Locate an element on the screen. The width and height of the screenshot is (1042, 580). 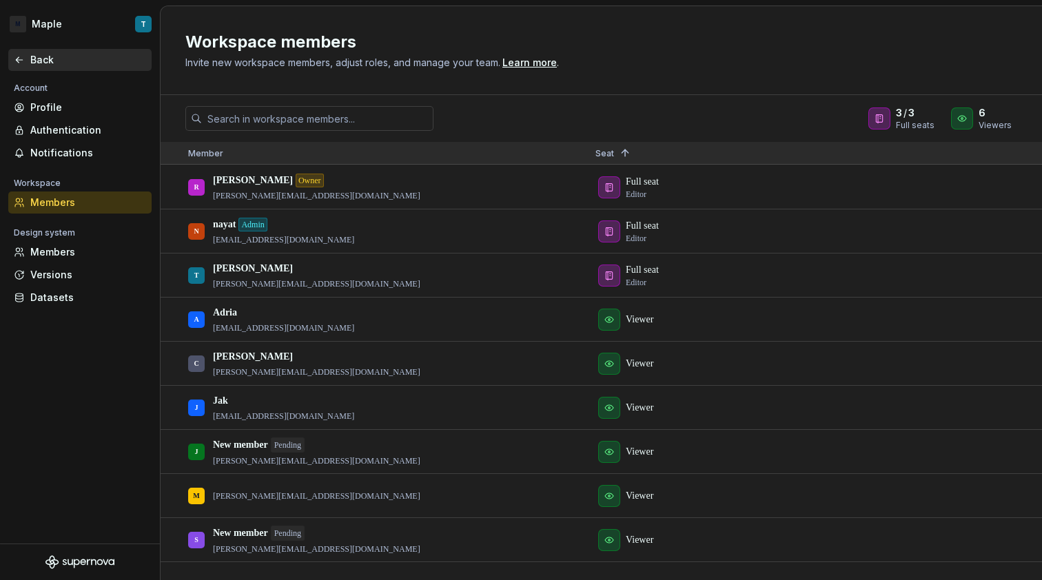
a: Learn more is located at coordinates (529, 63).